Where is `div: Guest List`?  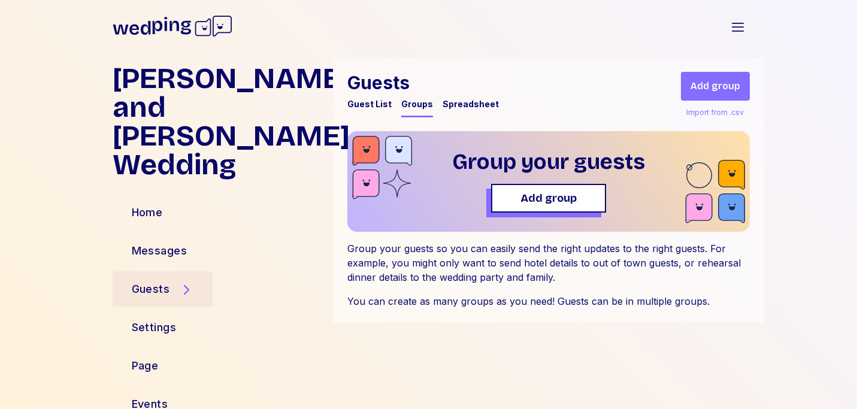 div: Guest List is located at coordinates (369, 104).